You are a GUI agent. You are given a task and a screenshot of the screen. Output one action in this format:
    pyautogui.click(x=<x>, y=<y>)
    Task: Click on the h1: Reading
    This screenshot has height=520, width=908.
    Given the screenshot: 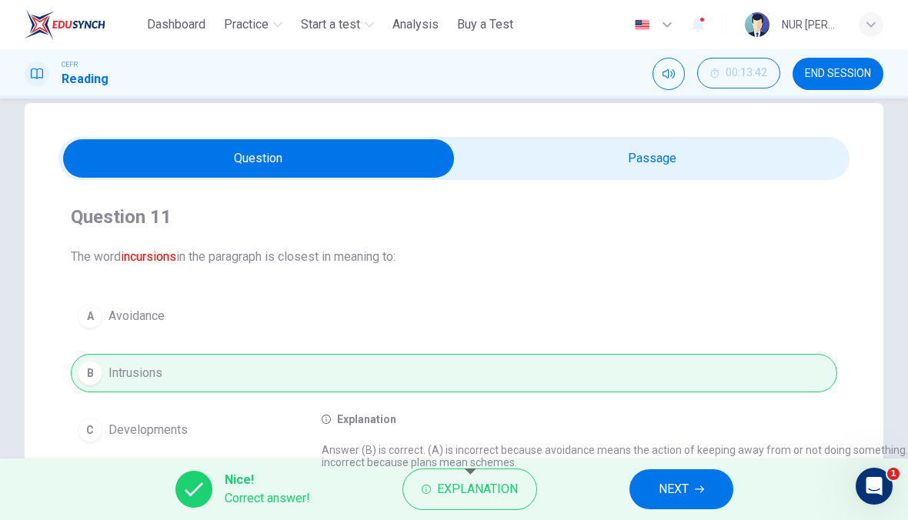 What is the action you would take?
    pyautogui.click(x=85, y=79)
    